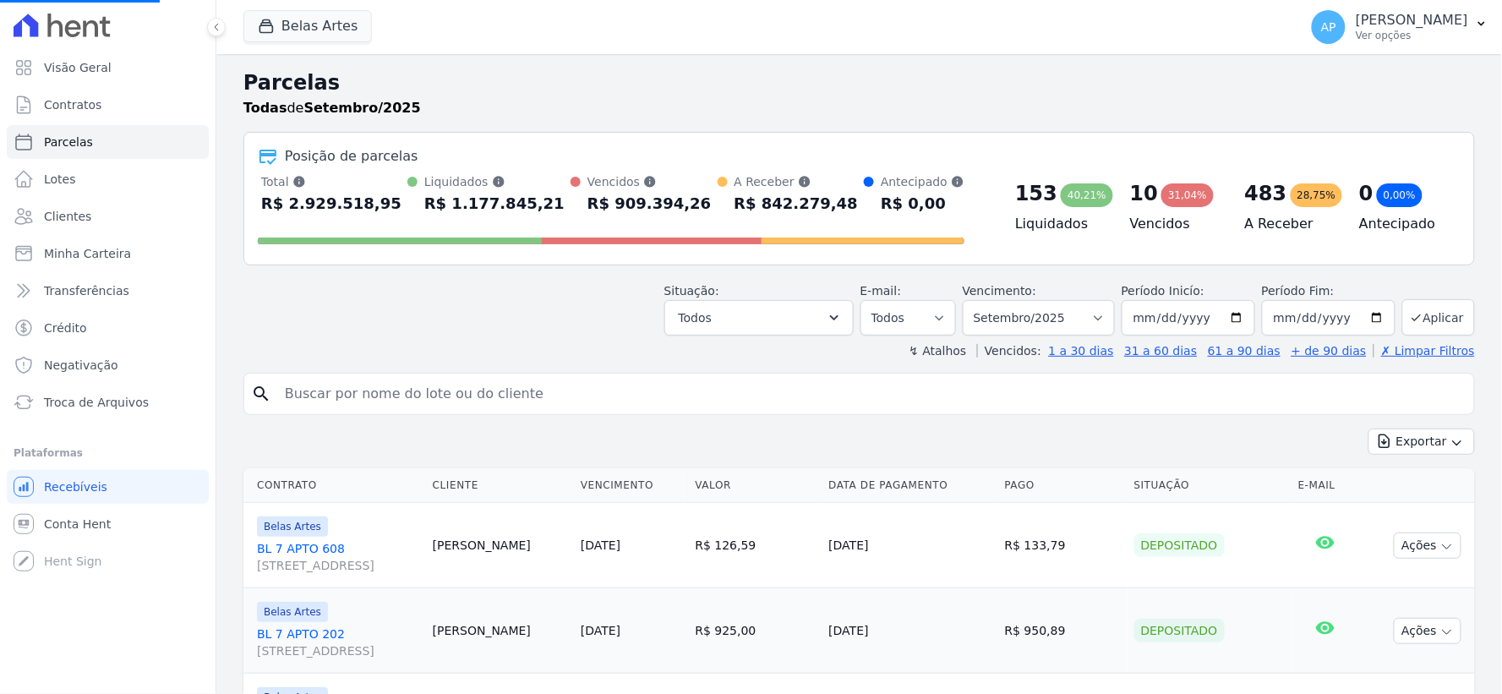 This screenshot has width=1502, height=694. Describe the element at coordinates (87, 254) in the screenshot. I see `span: Minha Carteira` at that location.